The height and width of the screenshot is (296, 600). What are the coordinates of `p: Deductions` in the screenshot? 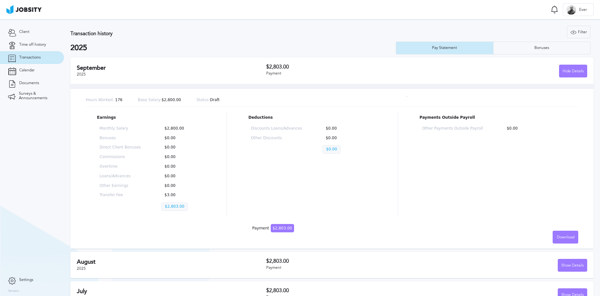 It's located at (312, 118).